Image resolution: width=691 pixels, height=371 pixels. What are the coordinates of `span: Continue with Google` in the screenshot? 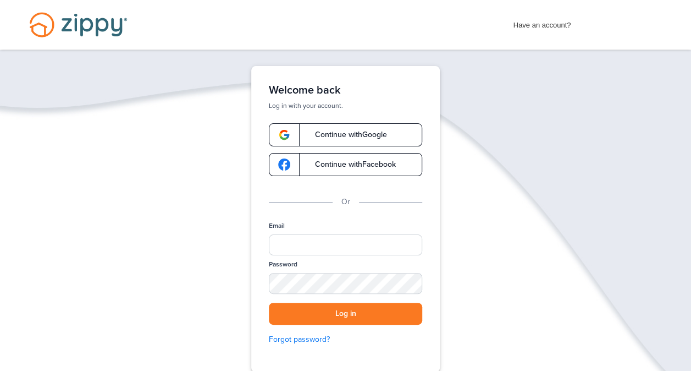 It's located at (345, 135).